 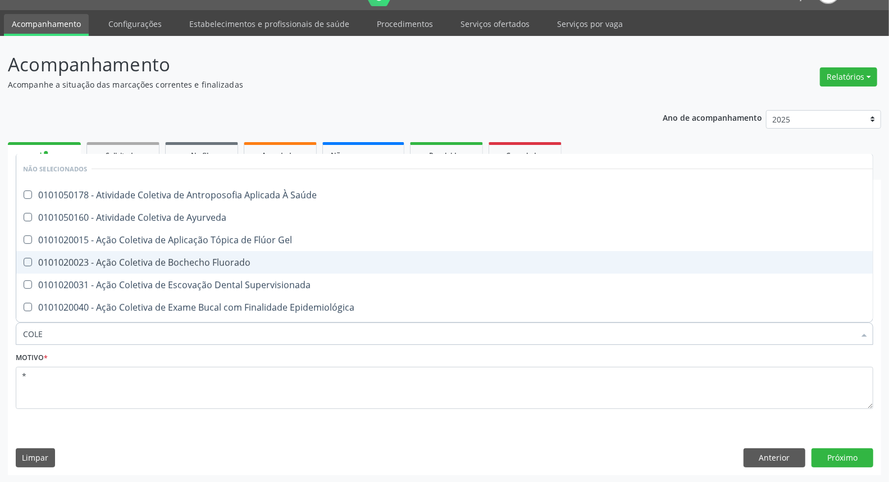 What do you see at coordinates (848, 77) in the screenshot?
I see `button: Relatórios` at bounding box center [848, 77].